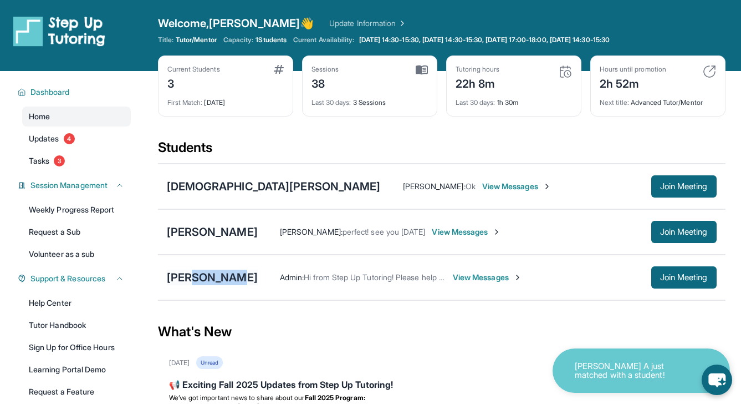  Describe the element at coordinates (271, 40) in the screenshot. I see `span: 1 Students` at that location.